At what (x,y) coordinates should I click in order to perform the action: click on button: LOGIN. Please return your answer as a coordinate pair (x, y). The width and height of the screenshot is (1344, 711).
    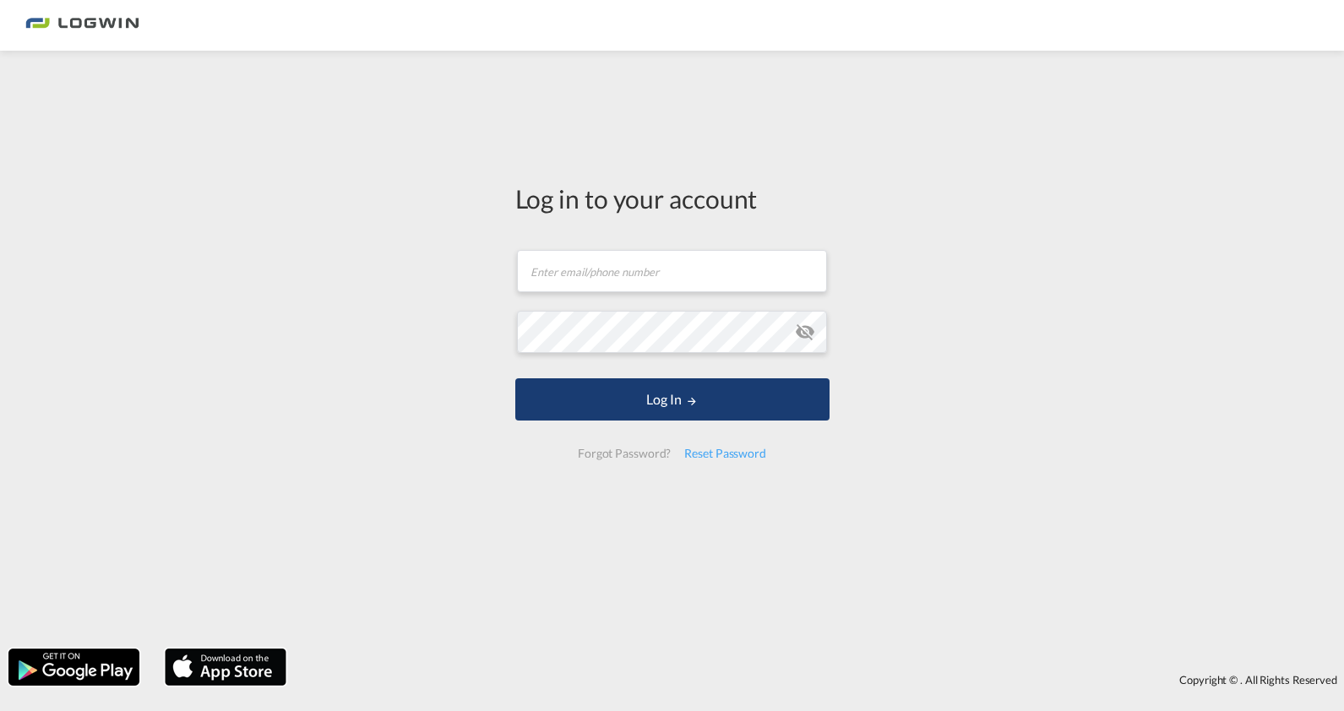
    Looking at the image, I should click on (673, 400).